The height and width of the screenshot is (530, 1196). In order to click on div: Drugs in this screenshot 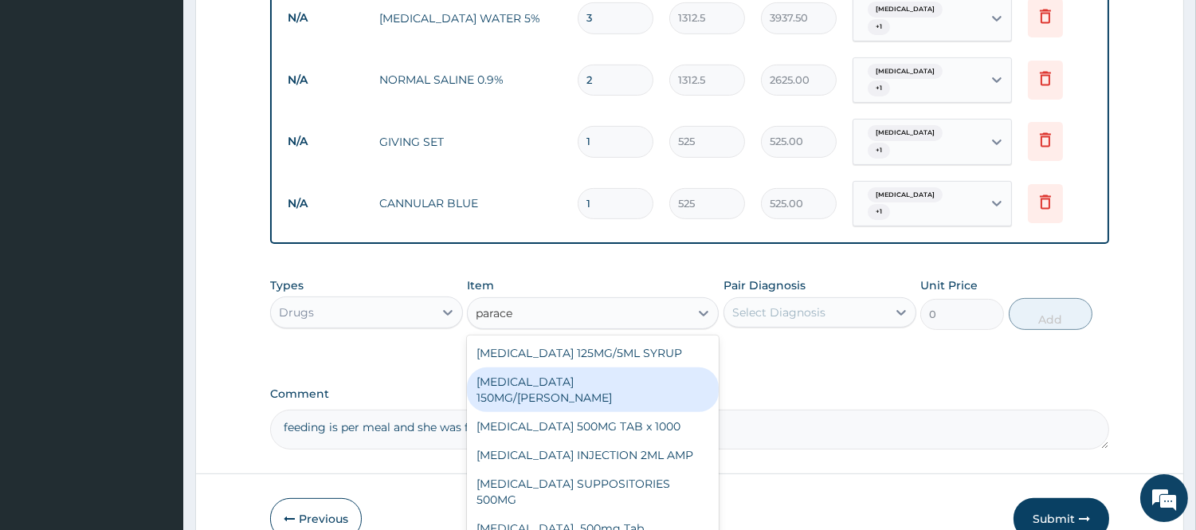, I will do `click(296, 312)`.